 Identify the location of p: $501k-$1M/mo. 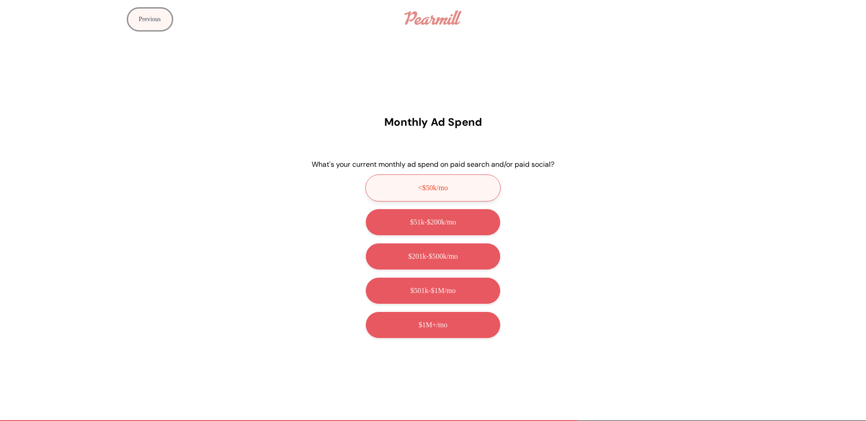
(433, 291).